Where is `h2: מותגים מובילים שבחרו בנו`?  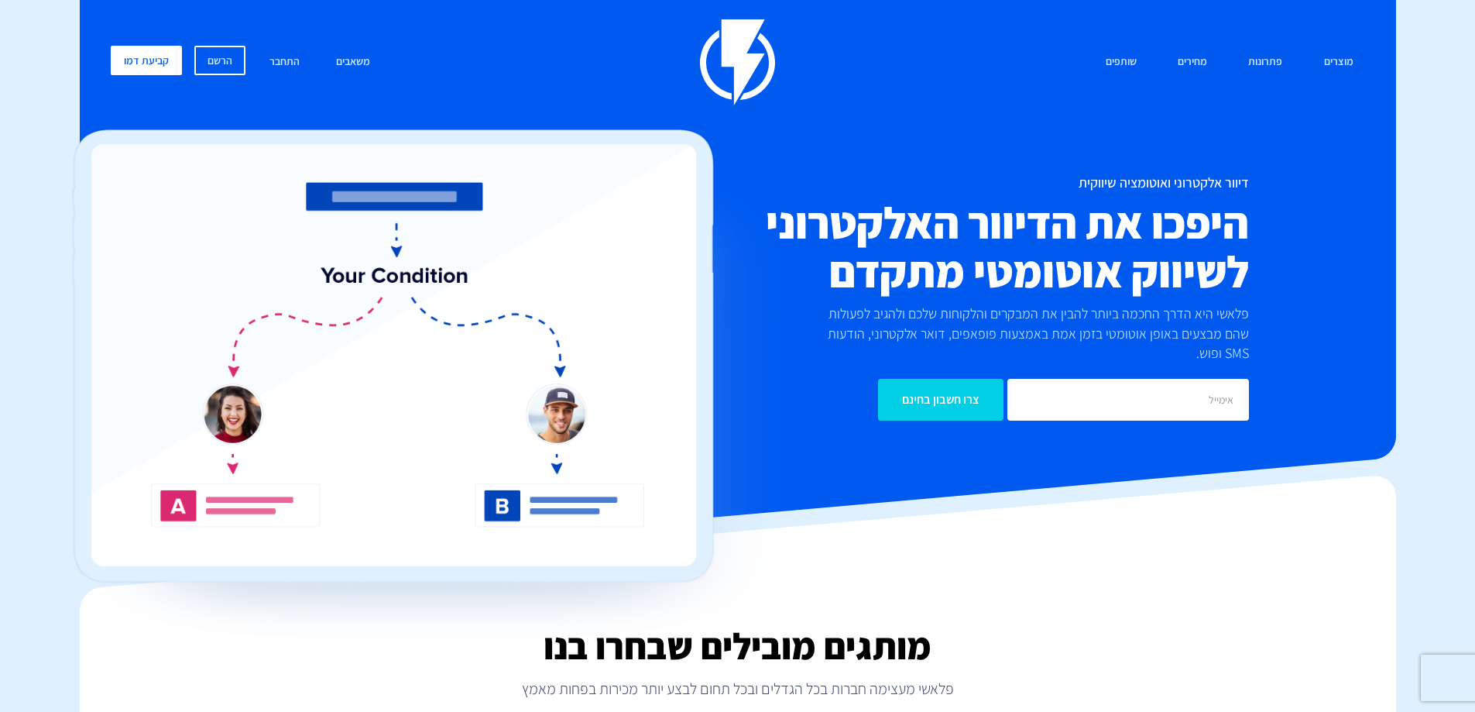
h2: מותגים מובילים שבחרו בנו is located at coordinates (738, 646).